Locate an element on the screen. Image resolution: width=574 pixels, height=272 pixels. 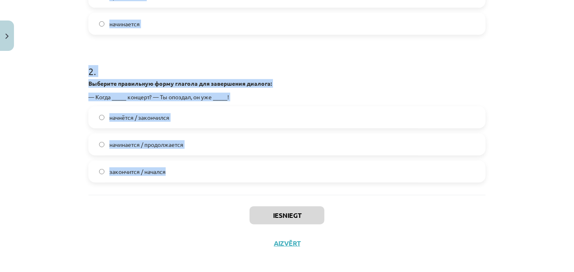
span: закончится / начался is located at coordinates (137, 172).